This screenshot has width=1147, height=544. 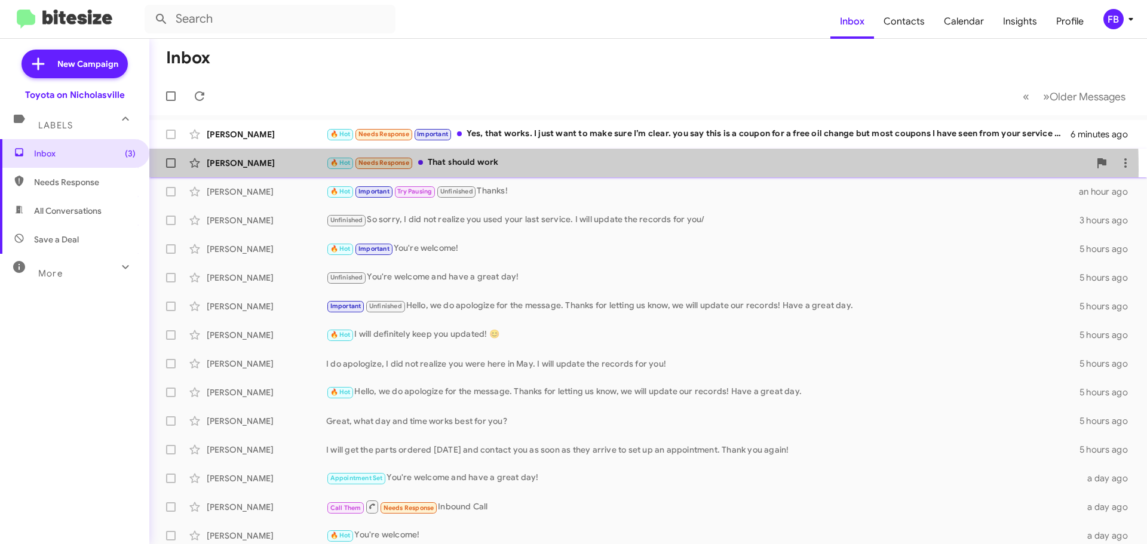 What do you see at coordinates (964, 22) in the screenshot?
I see `a: Calendar` at bounding box center [964, 22].